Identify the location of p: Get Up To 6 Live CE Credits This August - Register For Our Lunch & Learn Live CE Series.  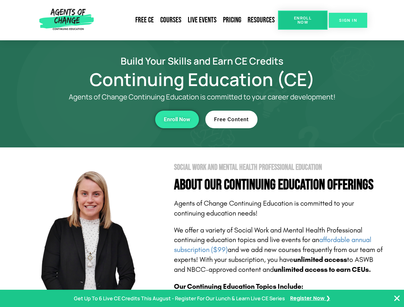
(180, 299).